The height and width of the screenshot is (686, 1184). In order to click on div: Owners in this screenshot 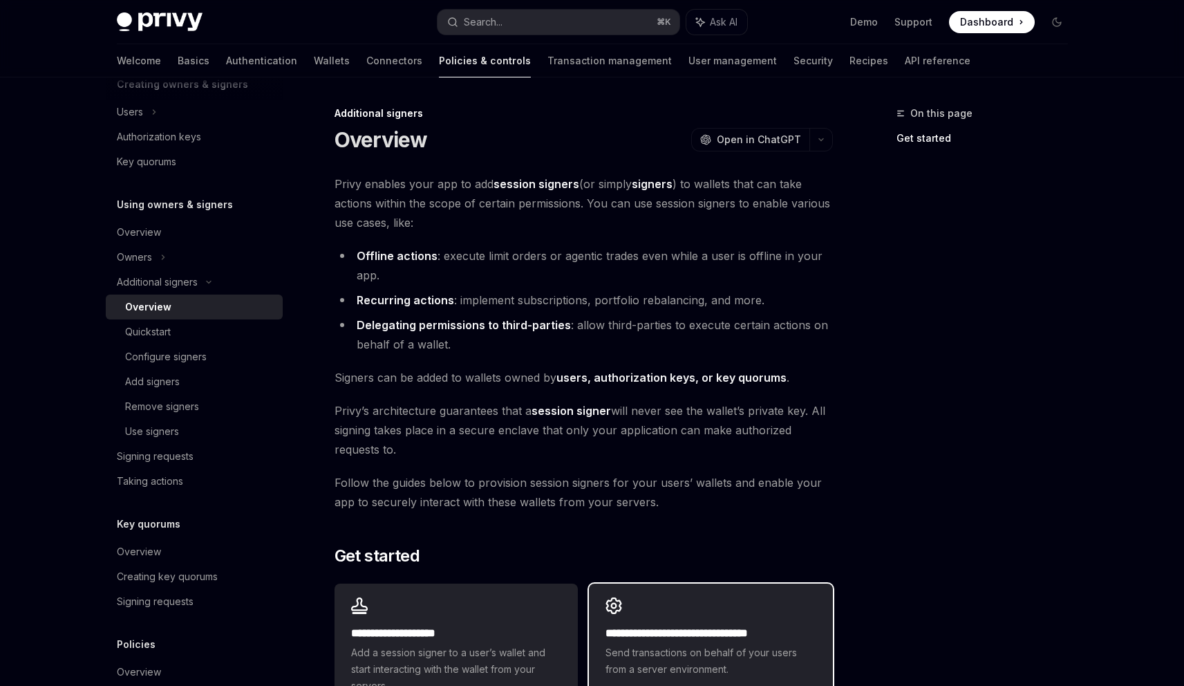, I will do `click(134, 257)`.